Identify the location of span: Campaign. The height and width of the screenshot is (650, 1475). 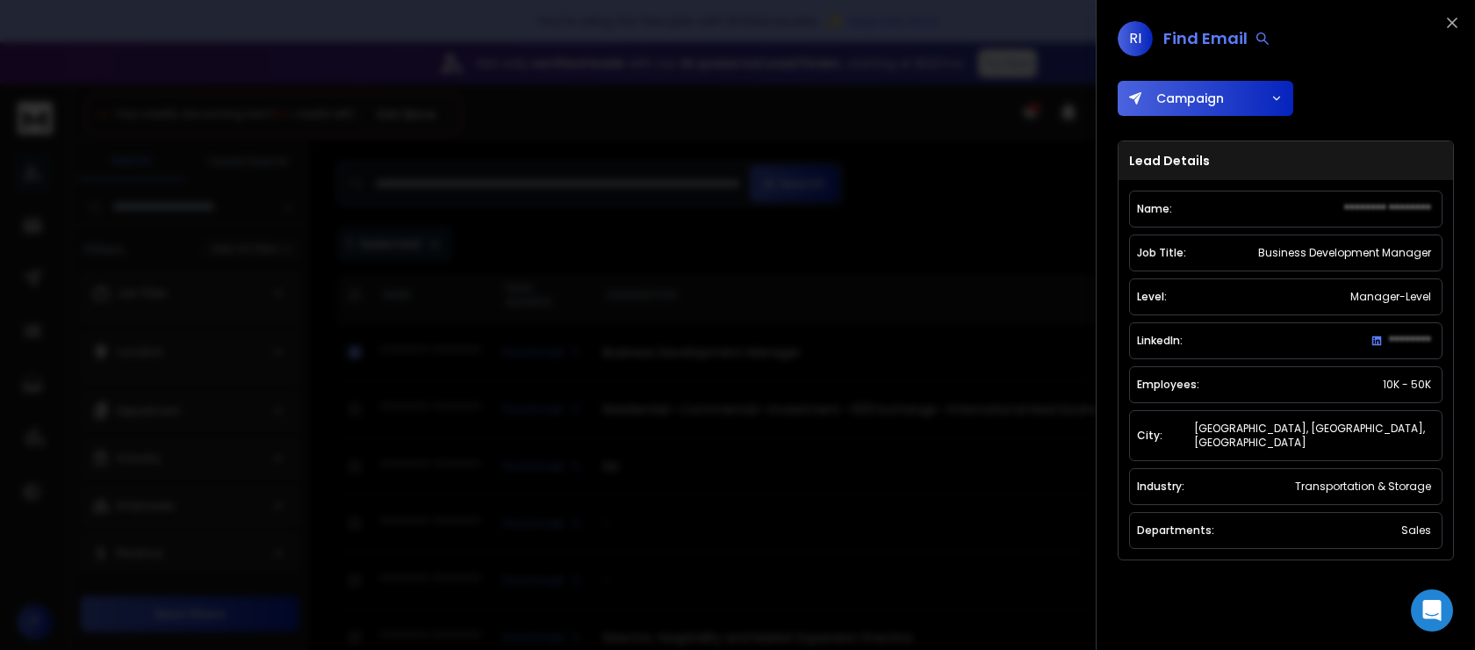
(1186, 98).